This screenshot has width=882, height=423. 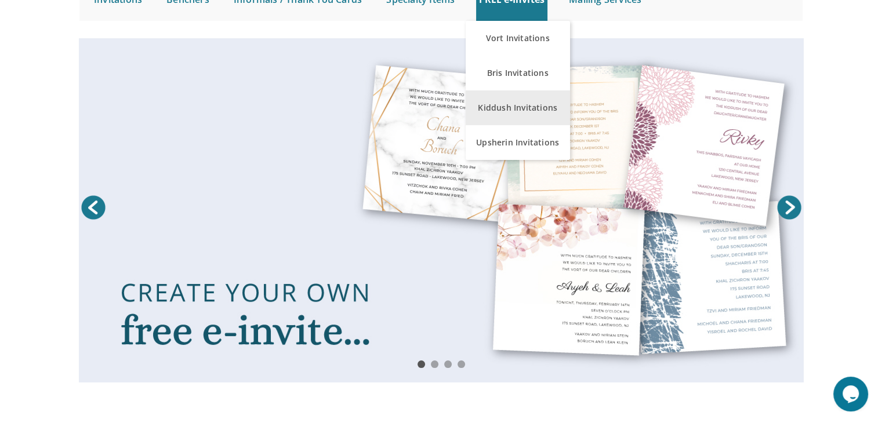 I want to click on a: Next, so click(x=789, y=208).